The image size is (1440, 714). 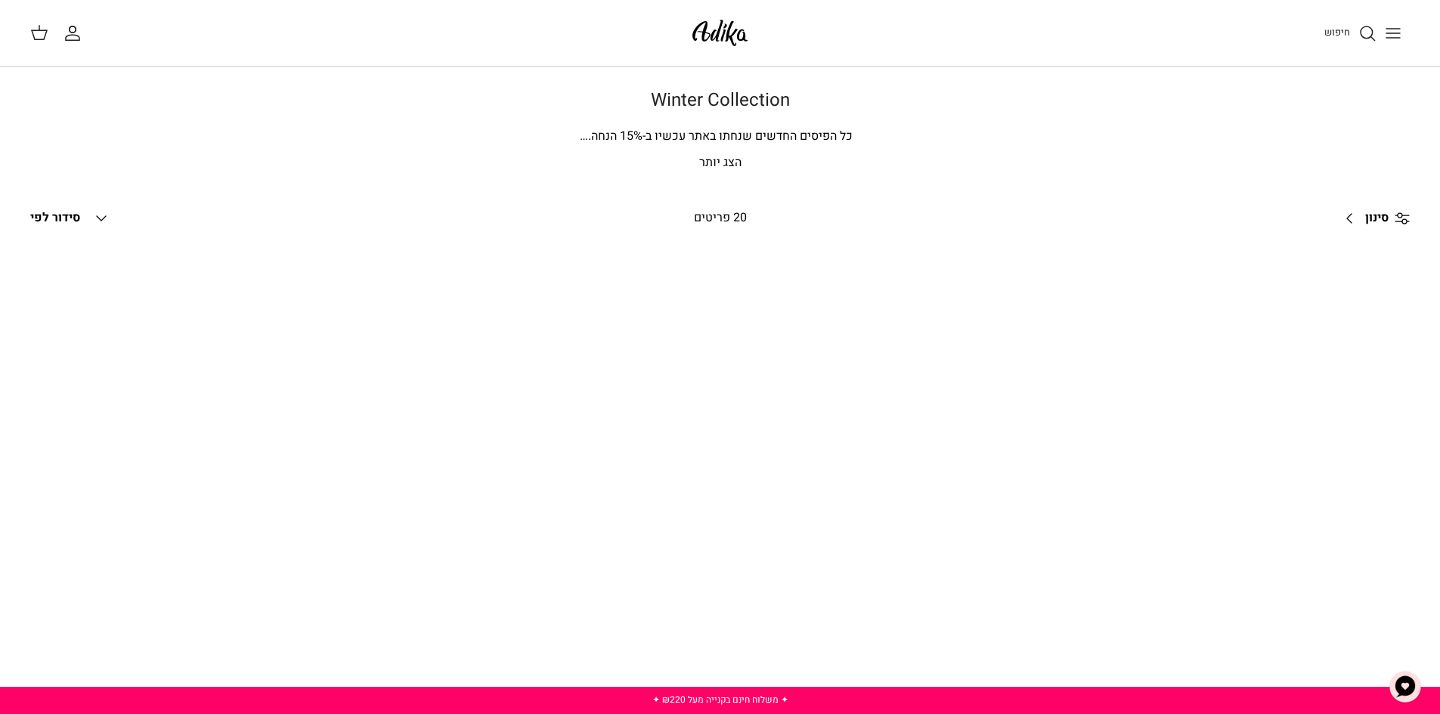 What do you see at coordinates (1405, 687) in the screenshot?
I see `button: צ'אט` at bounding box center [1405, 687].